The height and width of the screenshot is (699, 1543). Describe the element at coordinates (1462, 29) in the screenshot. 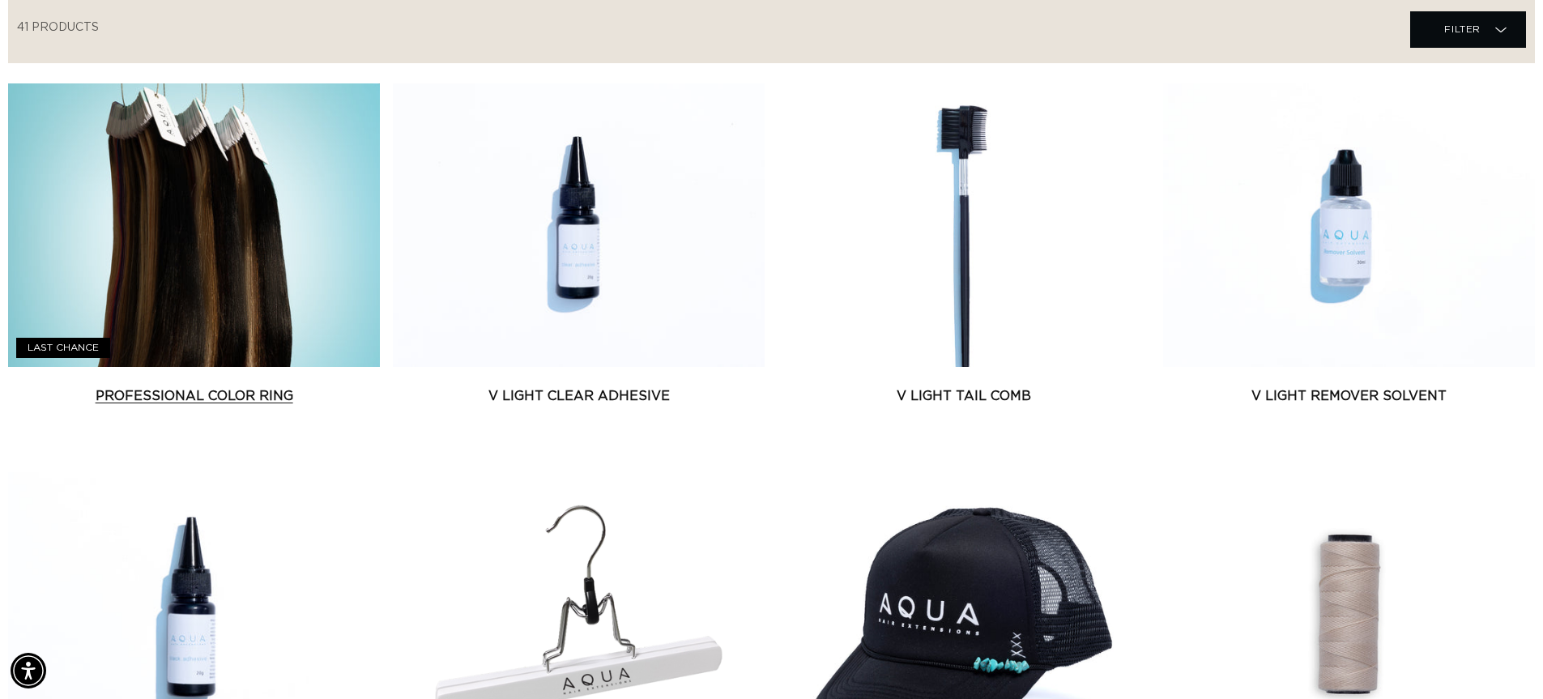

I see `span: Filter` at that location.